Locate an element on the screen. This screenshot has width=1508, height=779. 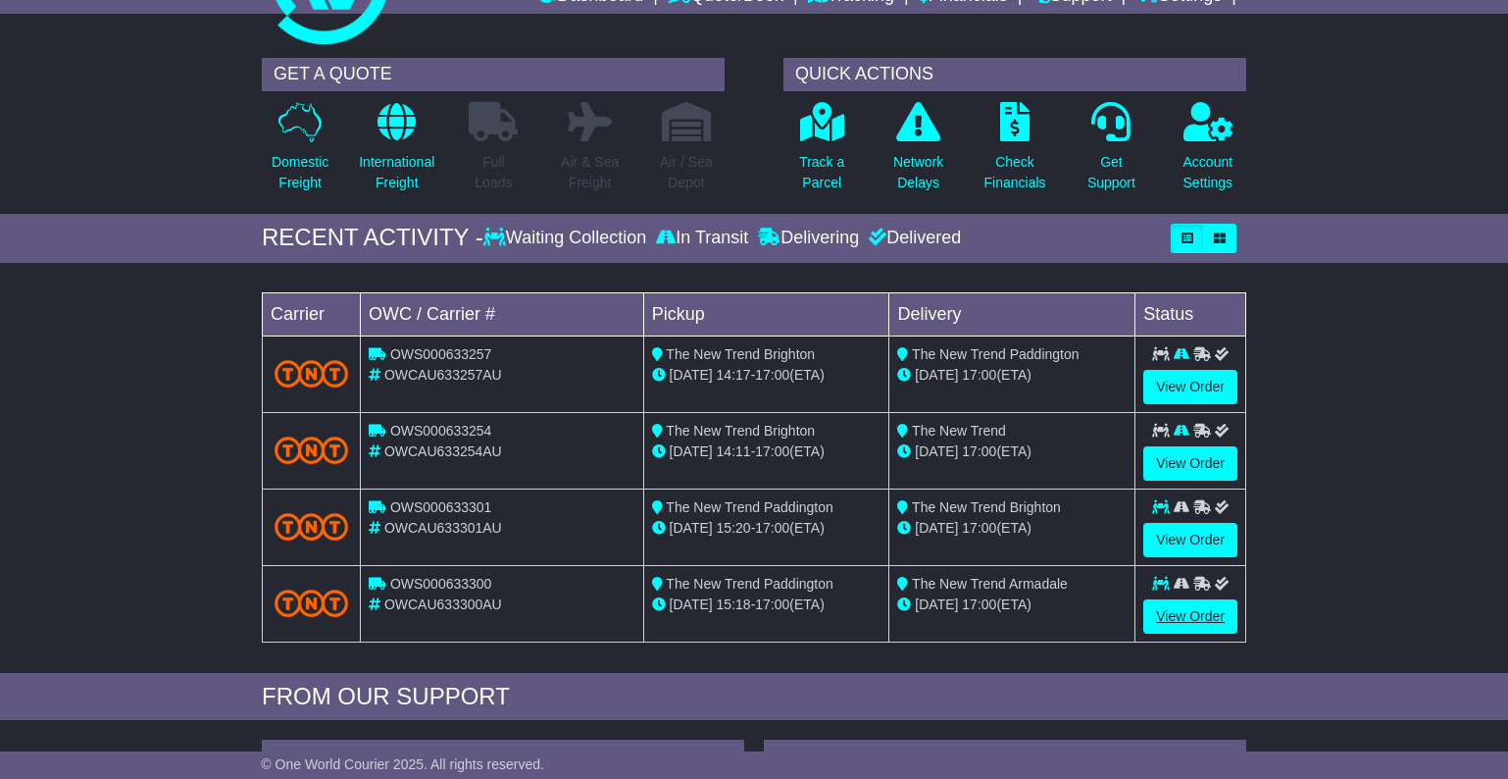
a: CheckFinancials is located at coordinates (1015, 152).